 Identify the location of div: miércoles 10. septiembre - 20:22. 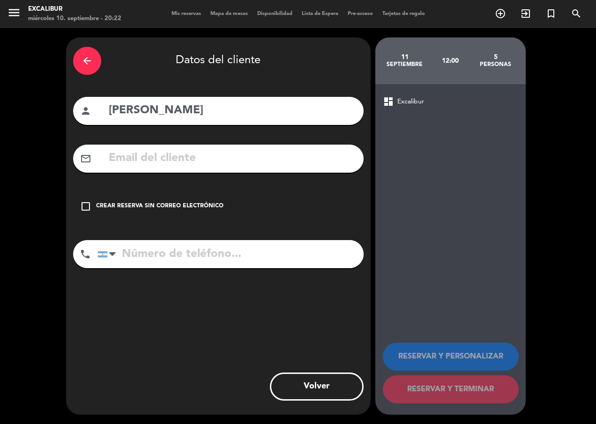
(74, 19).